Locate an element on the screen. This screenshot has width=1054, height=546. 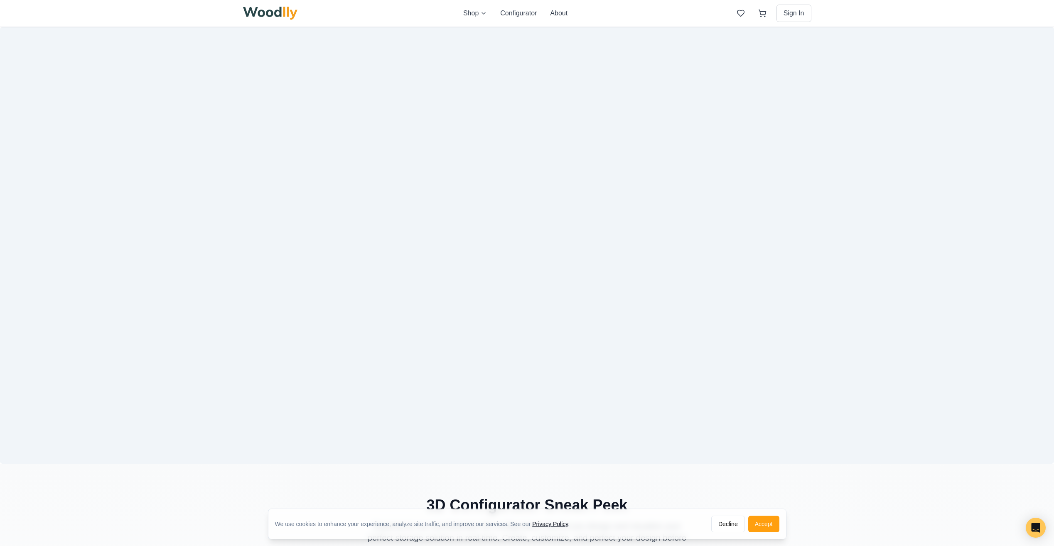
h2: 3D Configurator Sneak Peek is located at coordinates (527, 505).